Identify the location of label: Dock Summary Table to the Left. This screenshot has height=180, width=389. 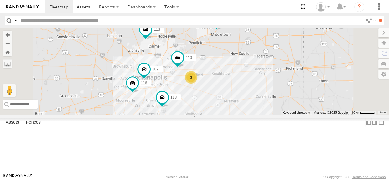
(368, 122).